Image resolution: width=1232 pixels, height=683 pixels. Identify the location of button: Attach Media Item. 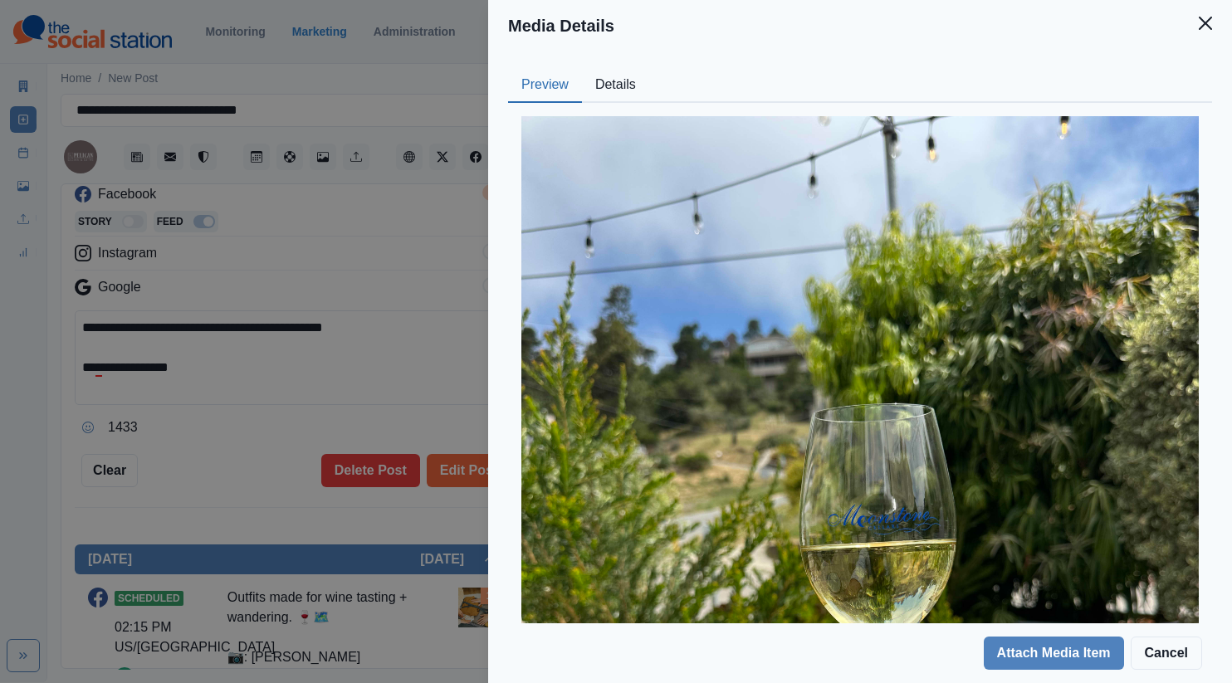
(1053, 653).